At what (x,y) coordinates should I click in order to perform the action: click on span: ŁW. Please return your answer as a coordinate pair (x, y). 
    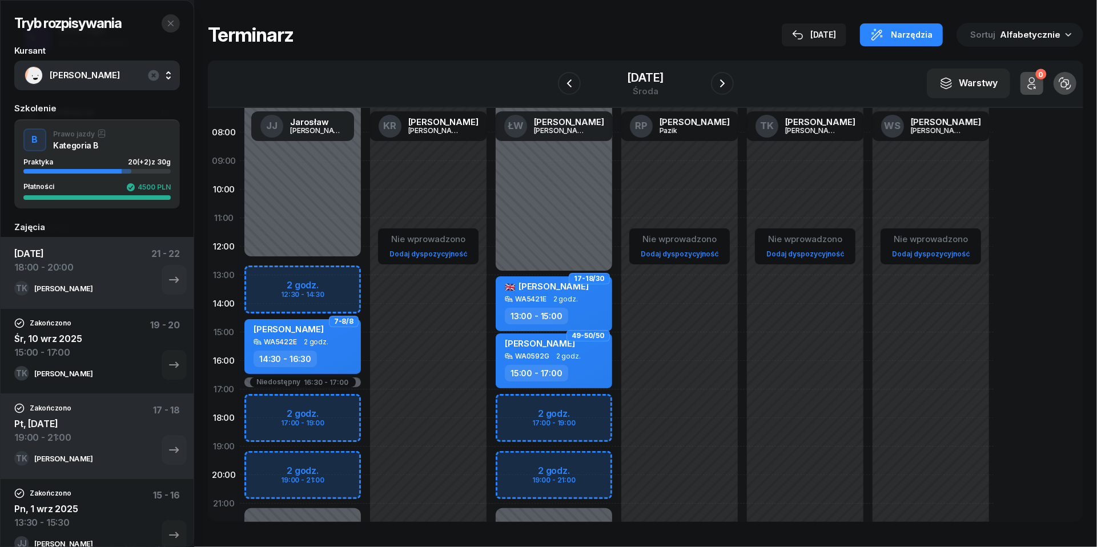
    Looking at the image, I should click on (516, 126).